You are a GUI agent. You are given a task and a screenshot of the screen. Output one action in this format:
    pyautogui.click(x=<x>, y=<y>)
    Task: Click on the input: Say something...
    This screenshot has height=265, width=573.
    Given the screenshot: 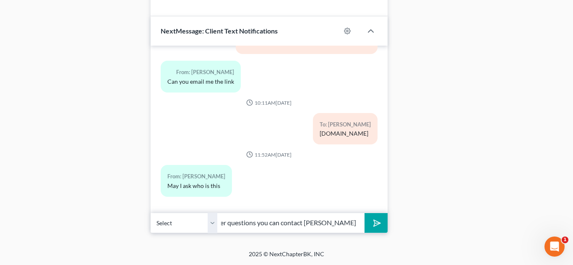 What is the action you would take?
    pyautogui.click(x=291, y=223)
    